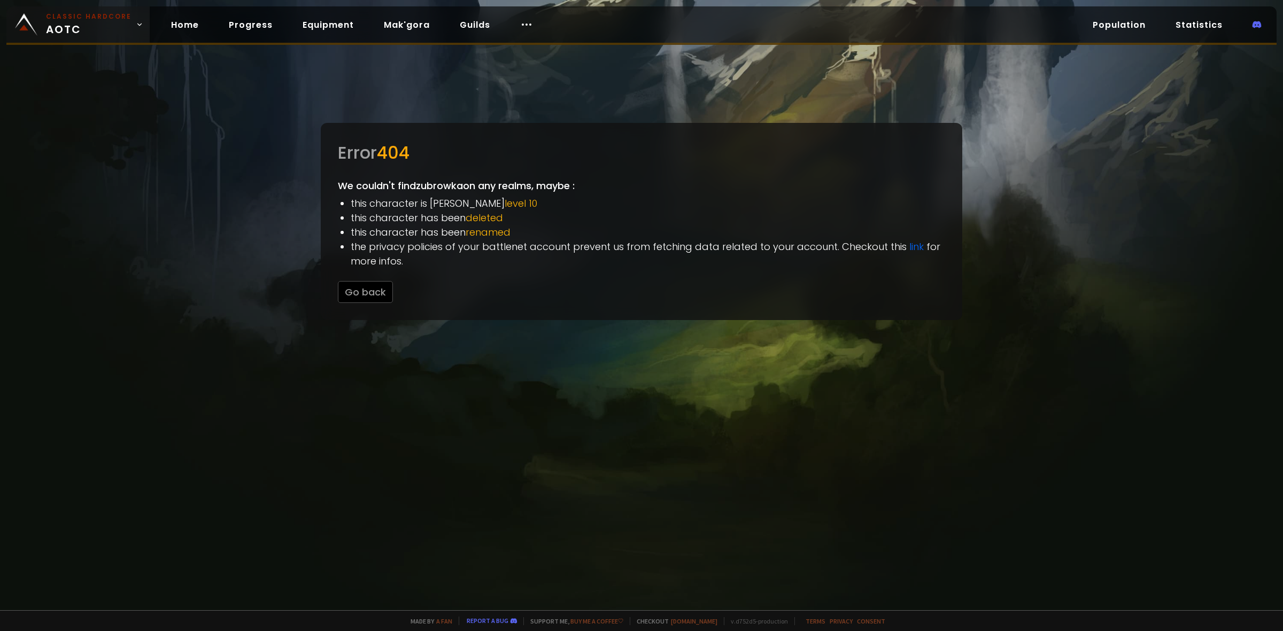  I want to click on button: Go back, so click(365, 292).